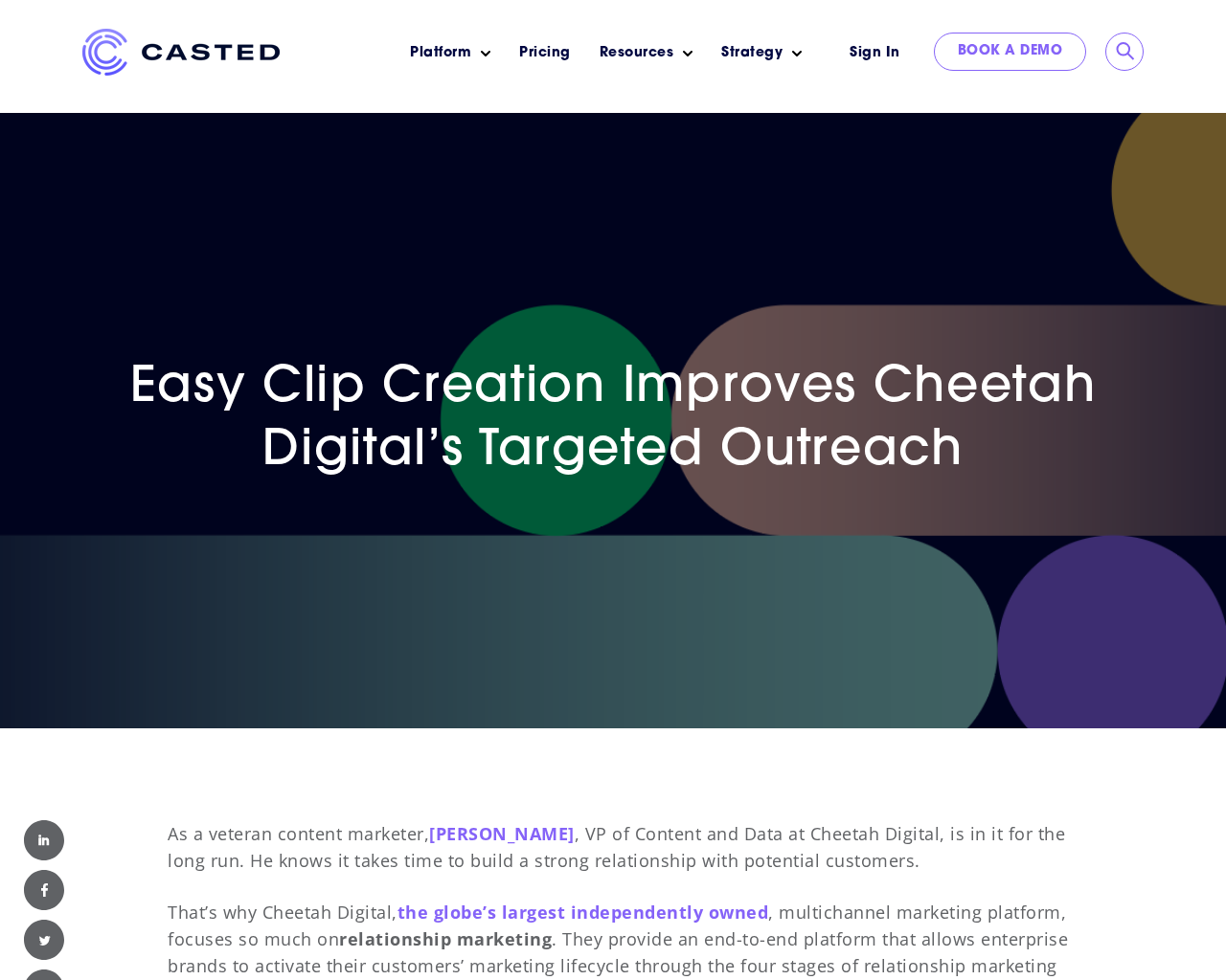 This screenshot has width=1226, height=980. What do you see at coordinates (562, 52) in the screenshot?
I see `nav: Main menu` at bounding box center [562, 52].